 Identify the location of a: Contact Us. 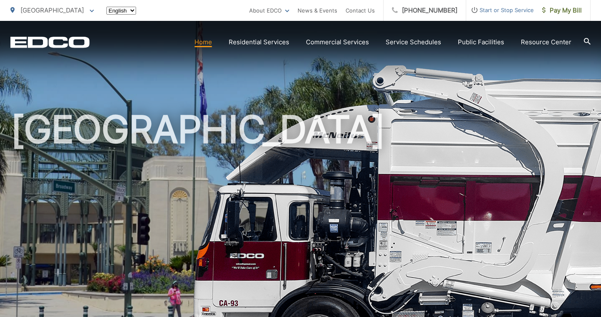
(360, 10).